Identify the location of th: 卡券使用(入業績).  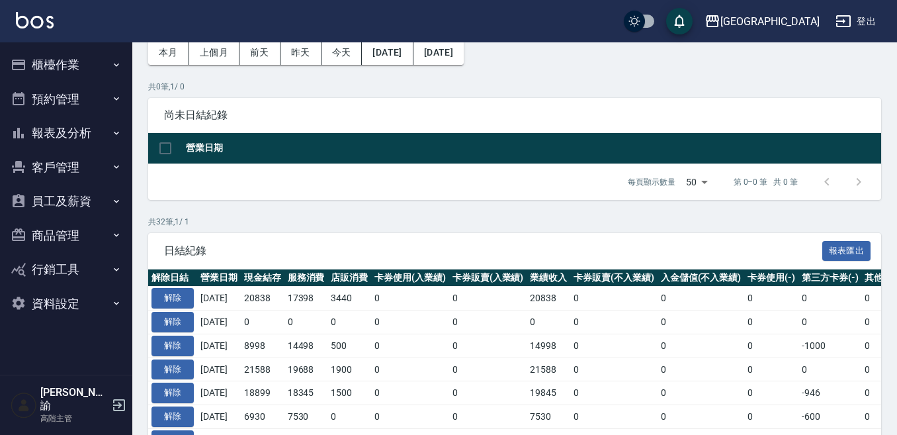
(410, 278).